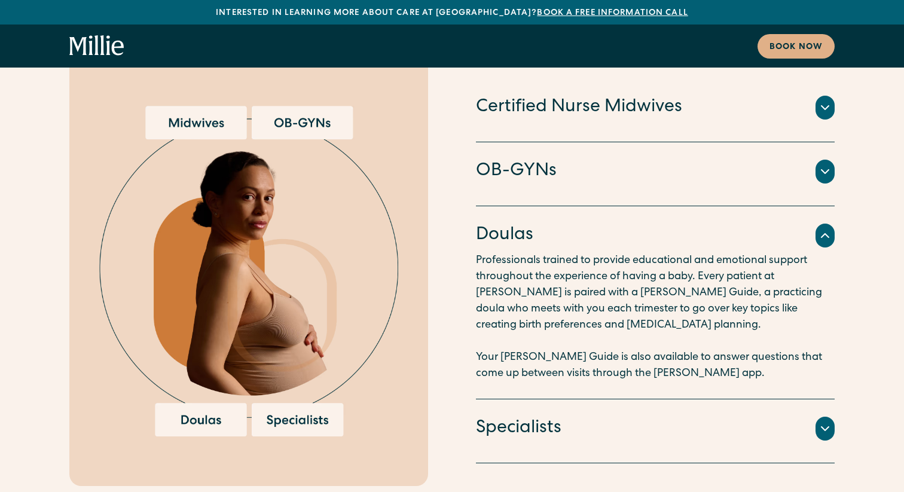  What do you see at coordinates (519, 429) in the screenshot?
I see `h4: Specialists` at bounding box center [519, 429].